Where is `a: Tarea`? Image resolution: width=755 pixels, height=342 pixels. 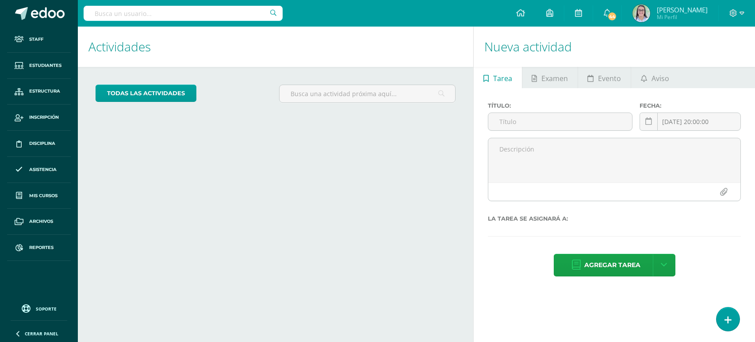
a: Tarea is located at coordinates (498, 77).